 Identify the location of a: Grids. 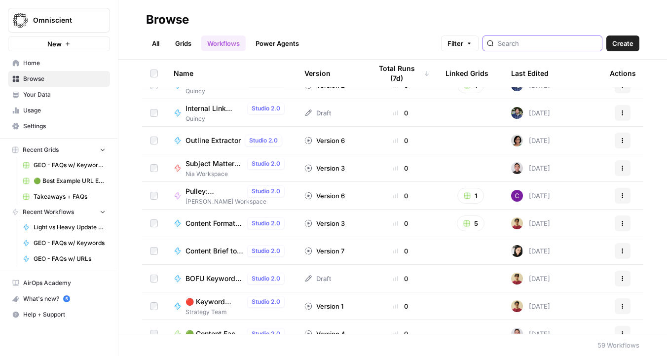
(183, 43).